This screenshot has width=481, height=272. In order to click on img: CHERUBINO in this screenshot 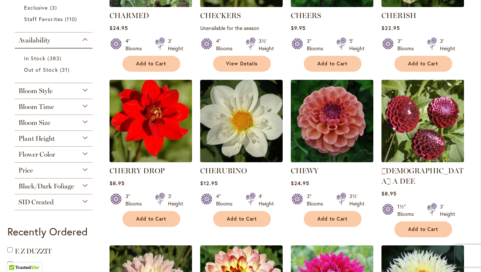, I will do `click(241, 121)`.